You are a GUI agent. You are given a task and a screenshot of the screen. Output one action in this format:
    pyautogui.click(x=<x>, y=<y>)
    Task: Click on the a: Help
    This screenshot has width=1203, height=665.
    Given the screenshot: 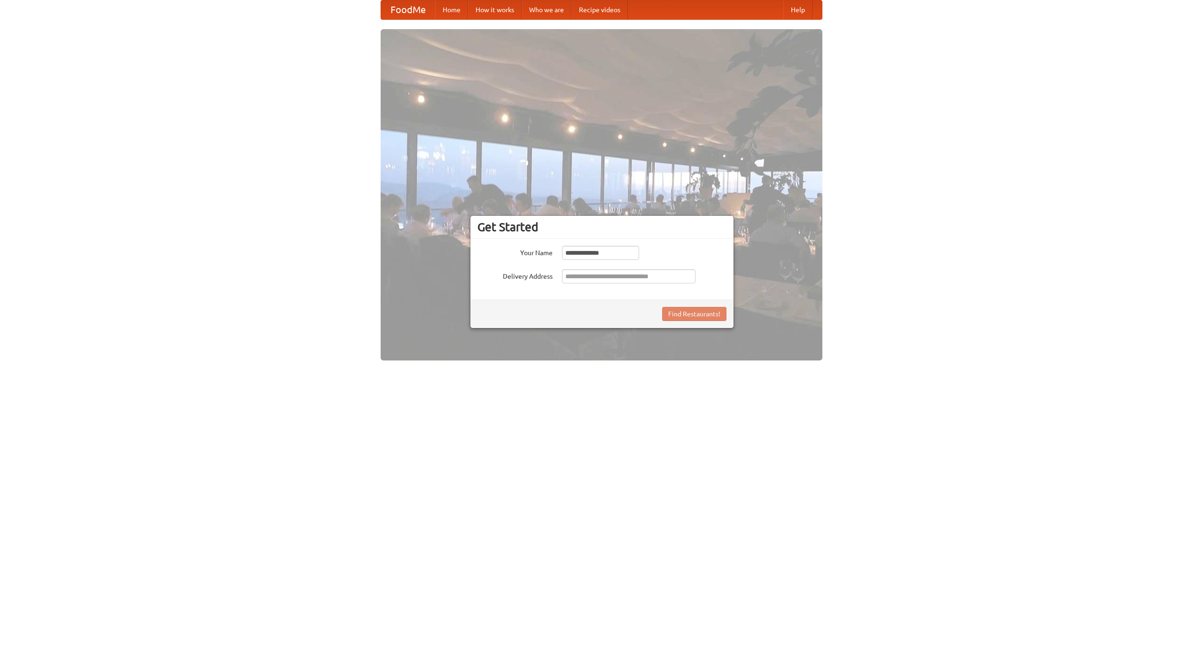 What is the action you would take?
    pyautogui.click(x=798, y=10)
    